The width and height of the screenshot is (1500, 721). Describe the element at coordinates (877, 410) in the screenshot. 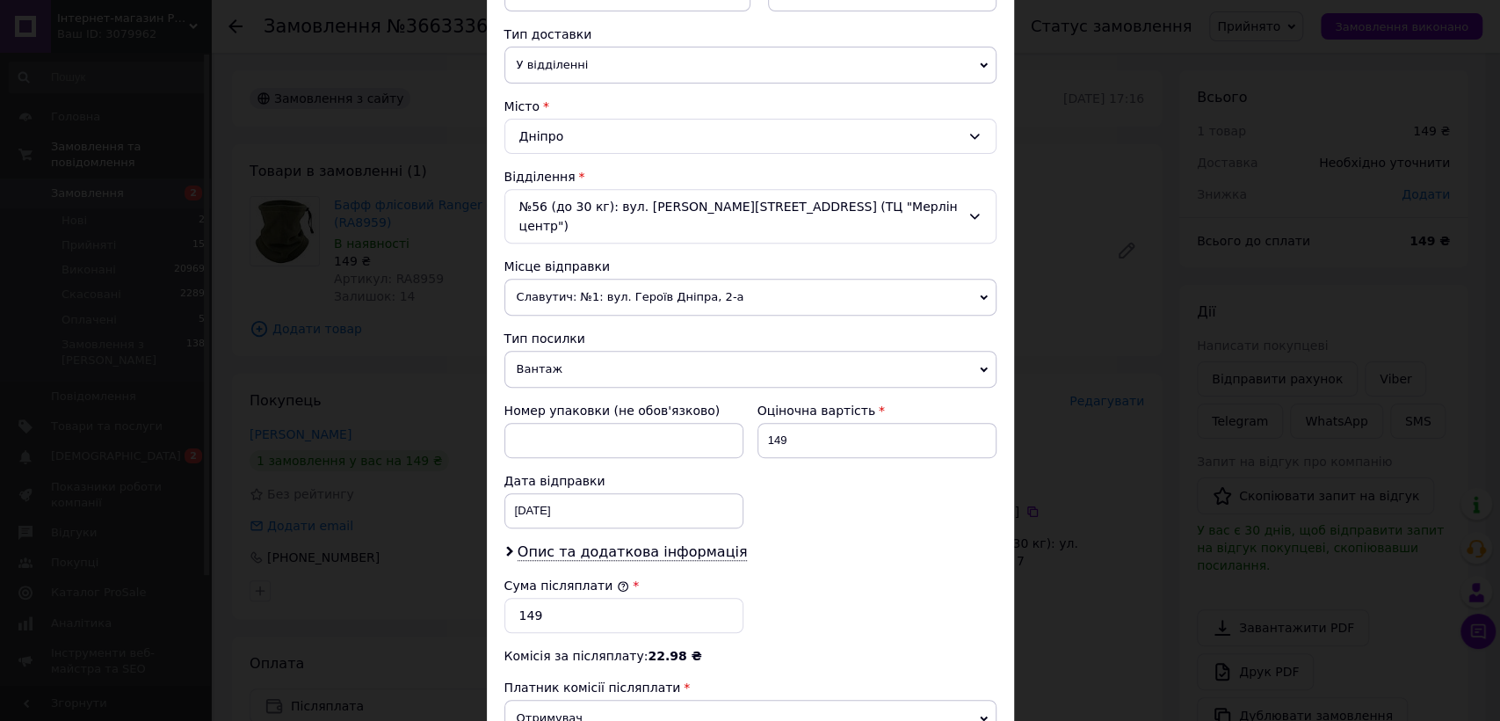

I see `div: Оціночна вартість` at that location.